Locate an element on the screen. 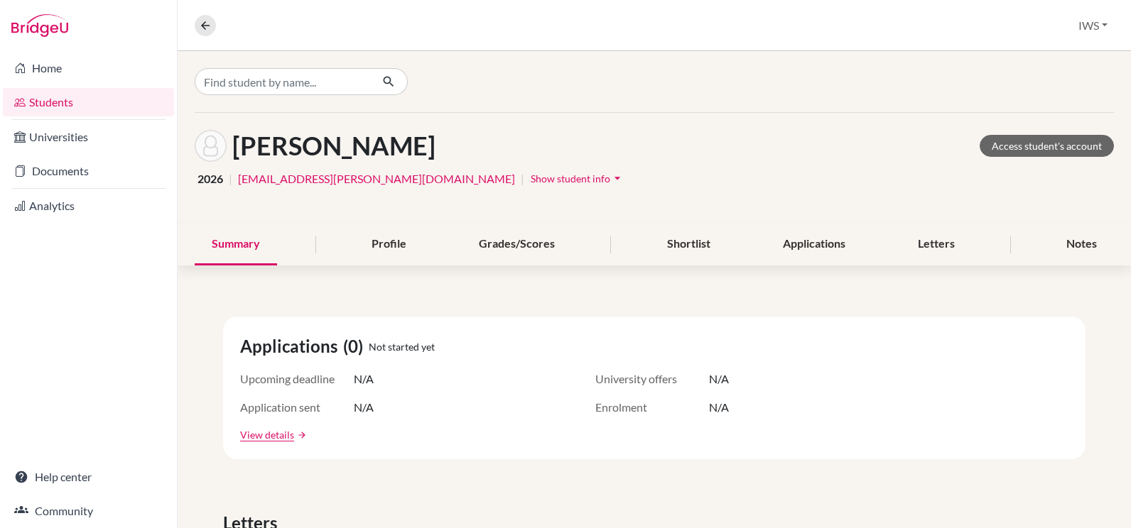 This screenshot has width=1131, height=528. span: Enrolment is located at coordinates (652, 408).